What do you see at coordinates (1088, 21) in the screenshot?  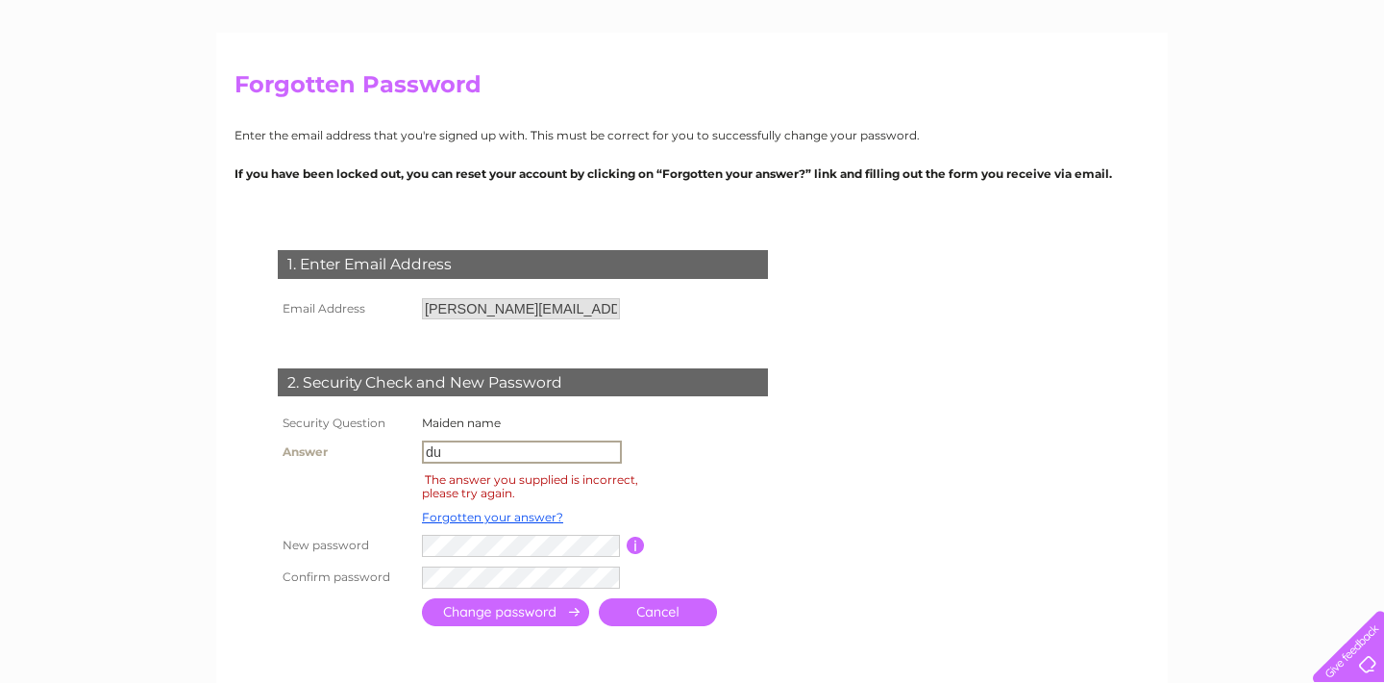 I see `a: 0333 014 3131` at bounding box center [1088, 21].